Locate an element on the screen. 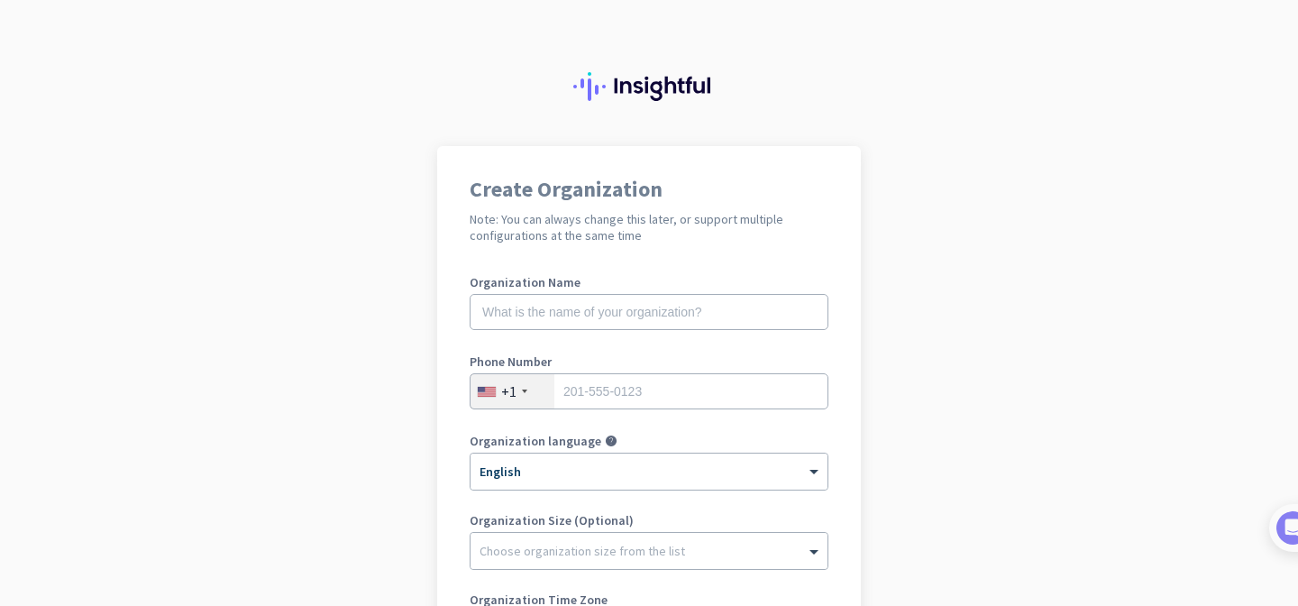 Image resolution: width=1298 pixels, height=606 pixels. label: Organization Time Zone is located at coordinates (649, 599).